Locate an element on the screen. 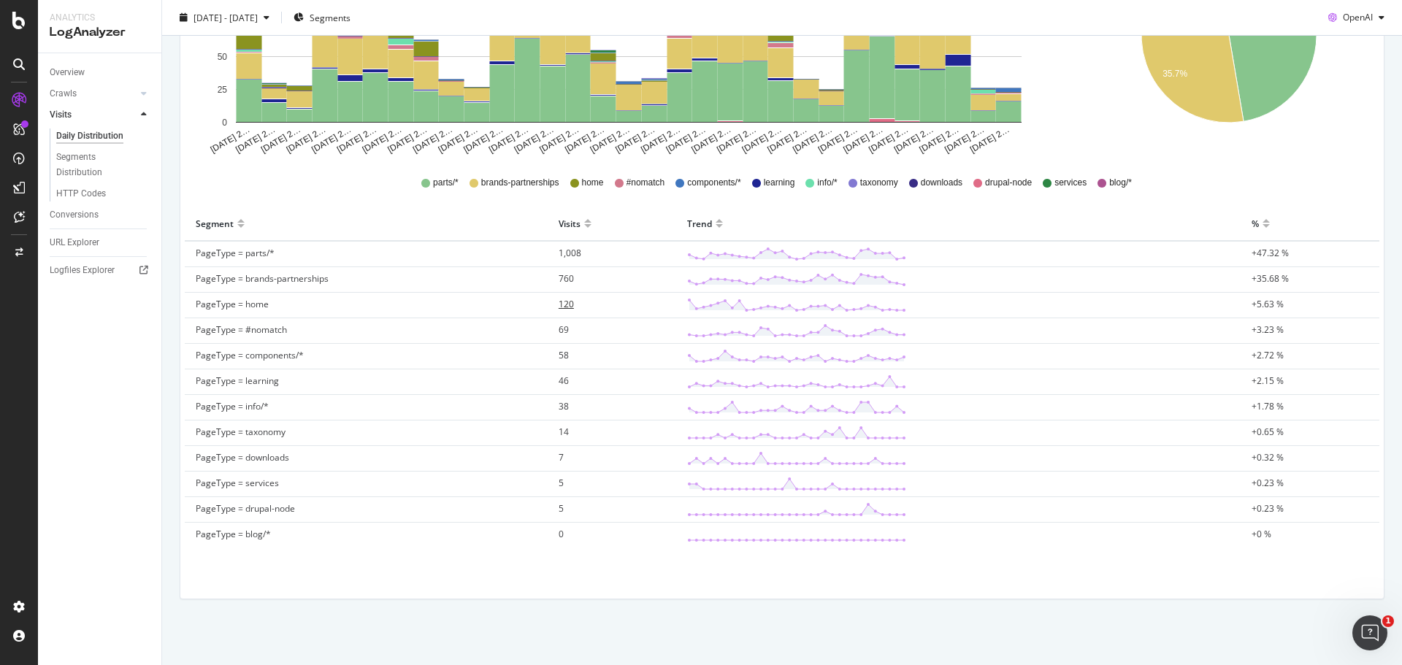  span: PageType = drupal-node is located at coordinates (245, 508).